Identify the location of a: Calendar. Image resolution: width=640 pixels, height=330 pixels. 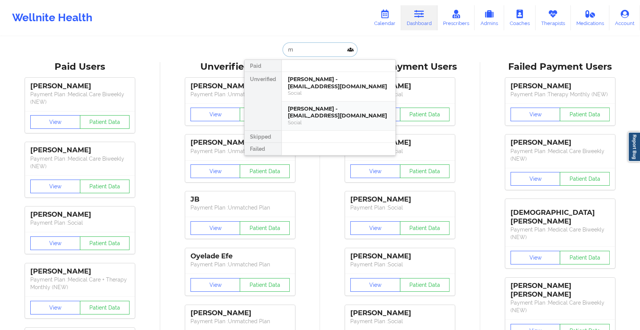
(385, 18).